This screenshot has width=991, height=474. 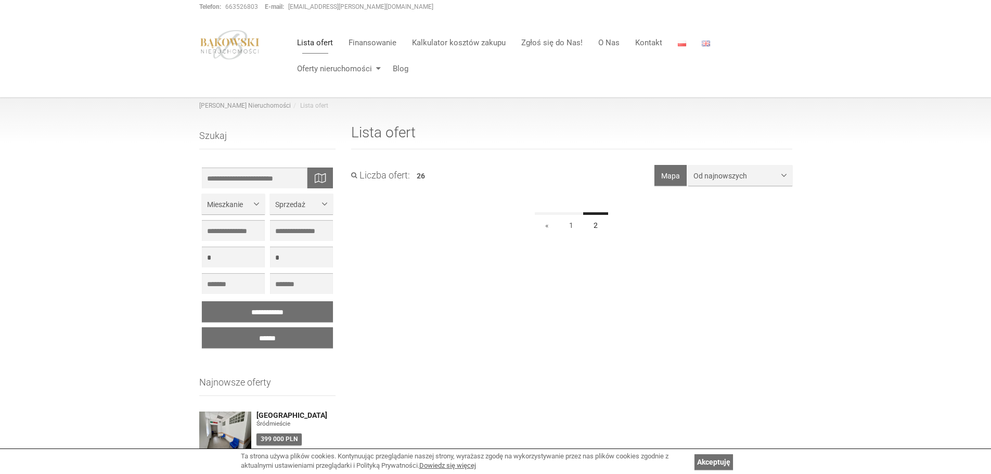 What do you see at coordinates (706, 43) in the screenshot?
I see `img: English` at bounding box center [706, 43].